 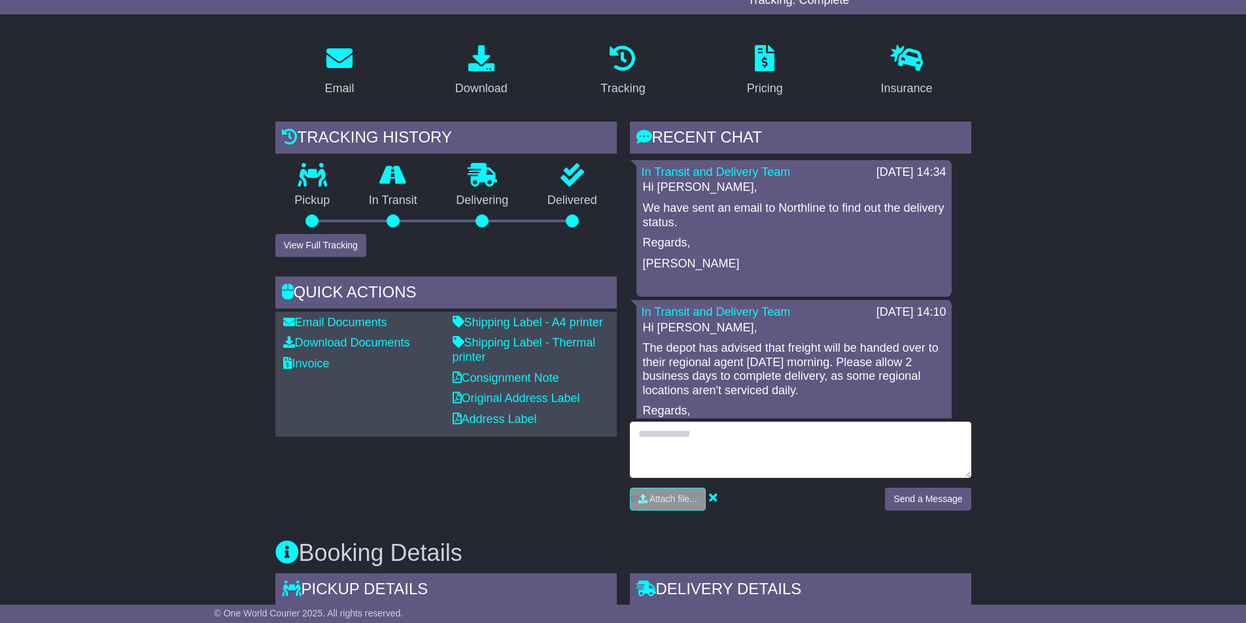 What do you see at coordinates (765, 88) in the screenshot?
I see `div: Pricing` at bounding box center [765, 88].